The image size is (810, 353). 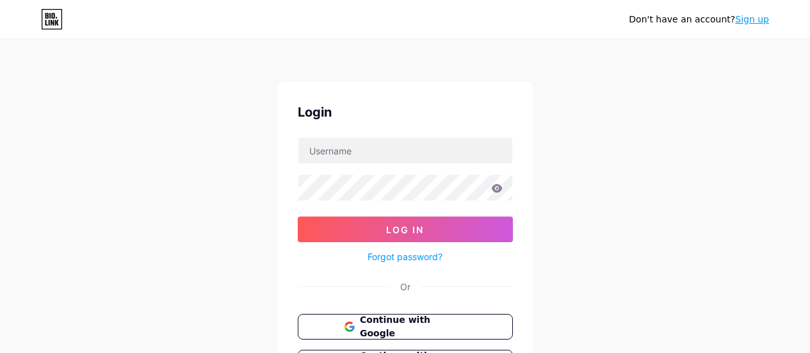 I want to click on button: Continue with Google, so click(x=406, y=327).